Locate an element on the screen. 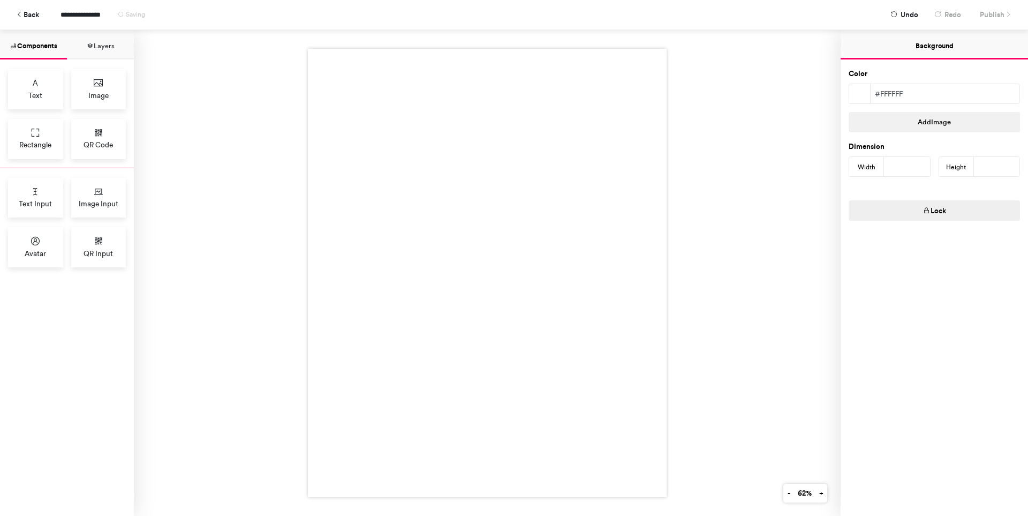 This screenshot has height=516, width=1028. span: QR Input is located at coordinates (98, 253).